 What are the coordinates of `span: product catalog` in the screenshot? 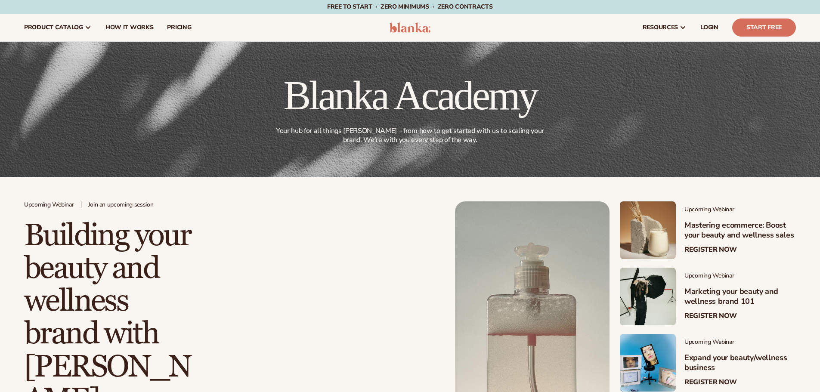 It's located at (53, 28).